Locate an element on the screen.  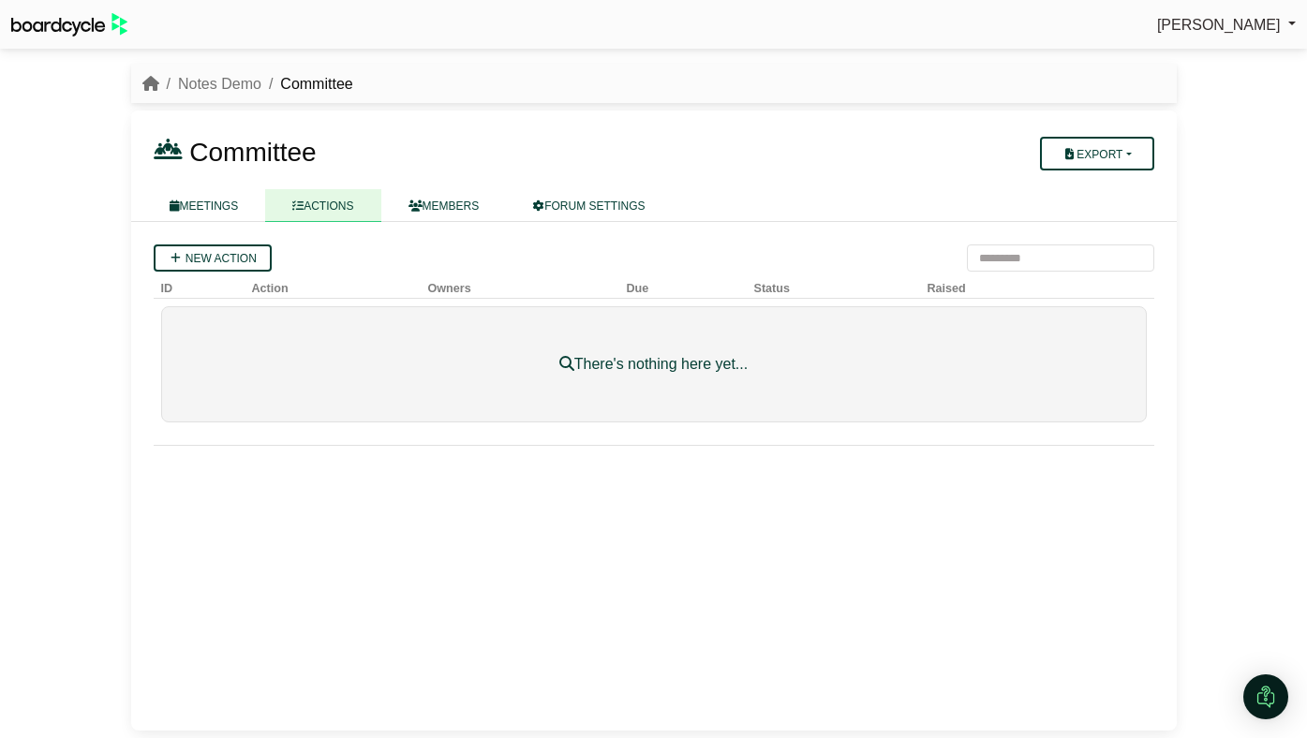
th: Owners is located at coordinates (520, 285).